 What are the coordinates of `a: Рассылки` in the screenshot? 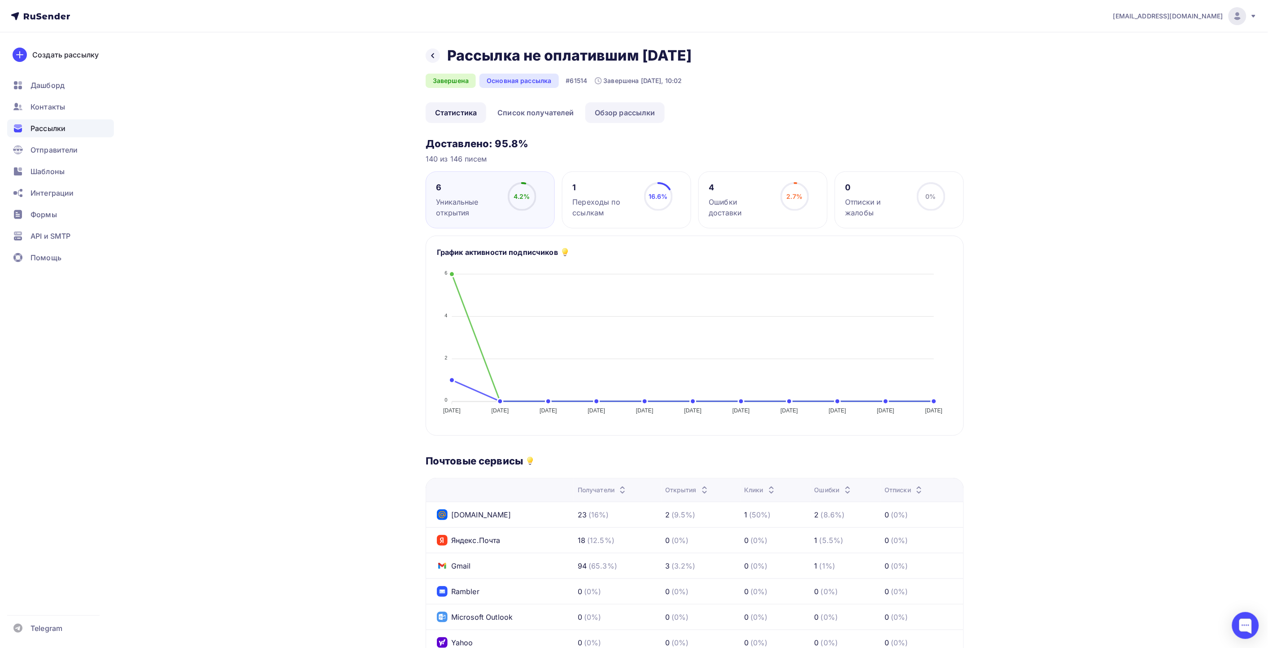 It's located at (61, 128).